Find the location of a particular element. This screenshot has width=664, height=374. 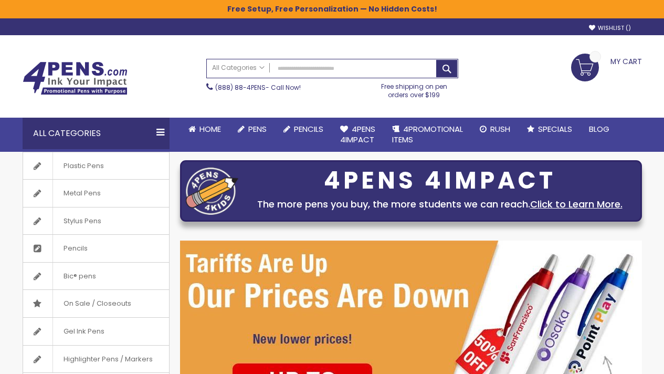

span: Metal Pens is located at coordinates (82, 193).